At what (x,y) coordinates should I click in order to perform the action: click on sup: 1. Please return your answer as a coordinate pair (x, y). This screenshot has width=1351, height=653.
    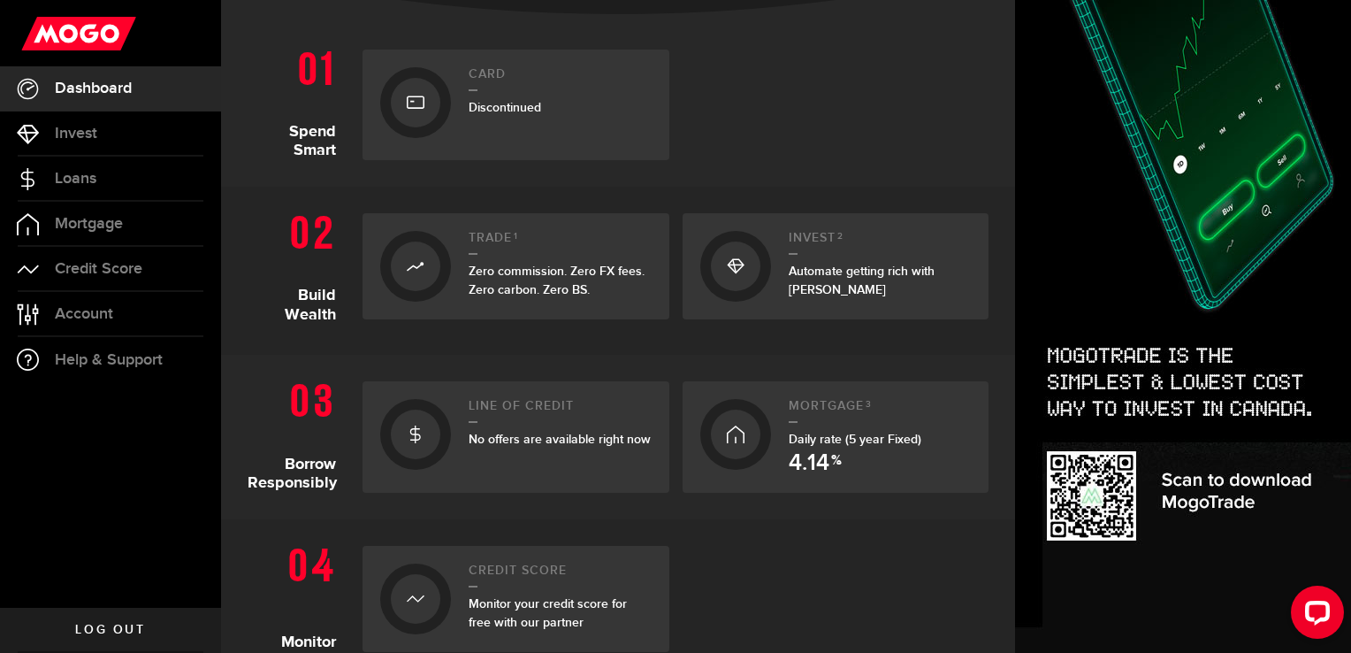
    Looking at the image, I should click on (516, 236).